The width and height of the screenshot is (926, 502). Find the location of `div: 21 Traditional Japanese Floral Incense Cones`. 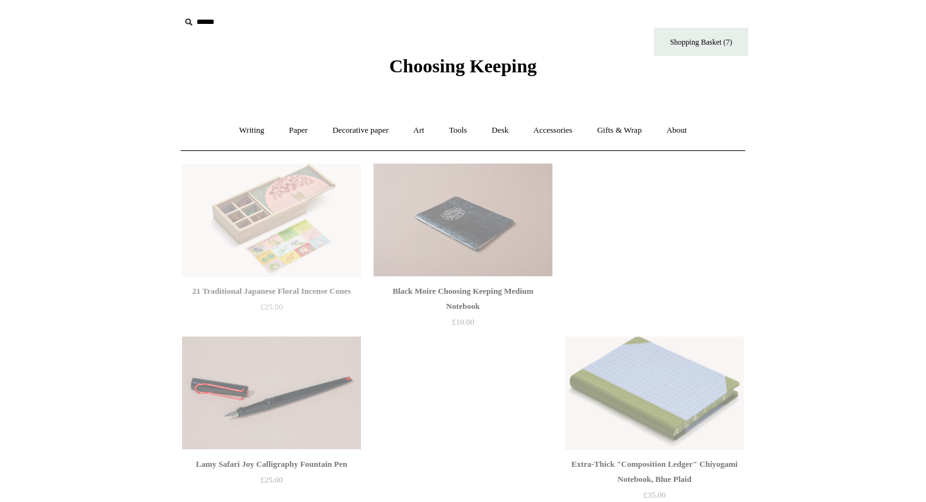

div: 21 Traditional Japanese Floral Incense Cones is located at coordinates (271, 292).